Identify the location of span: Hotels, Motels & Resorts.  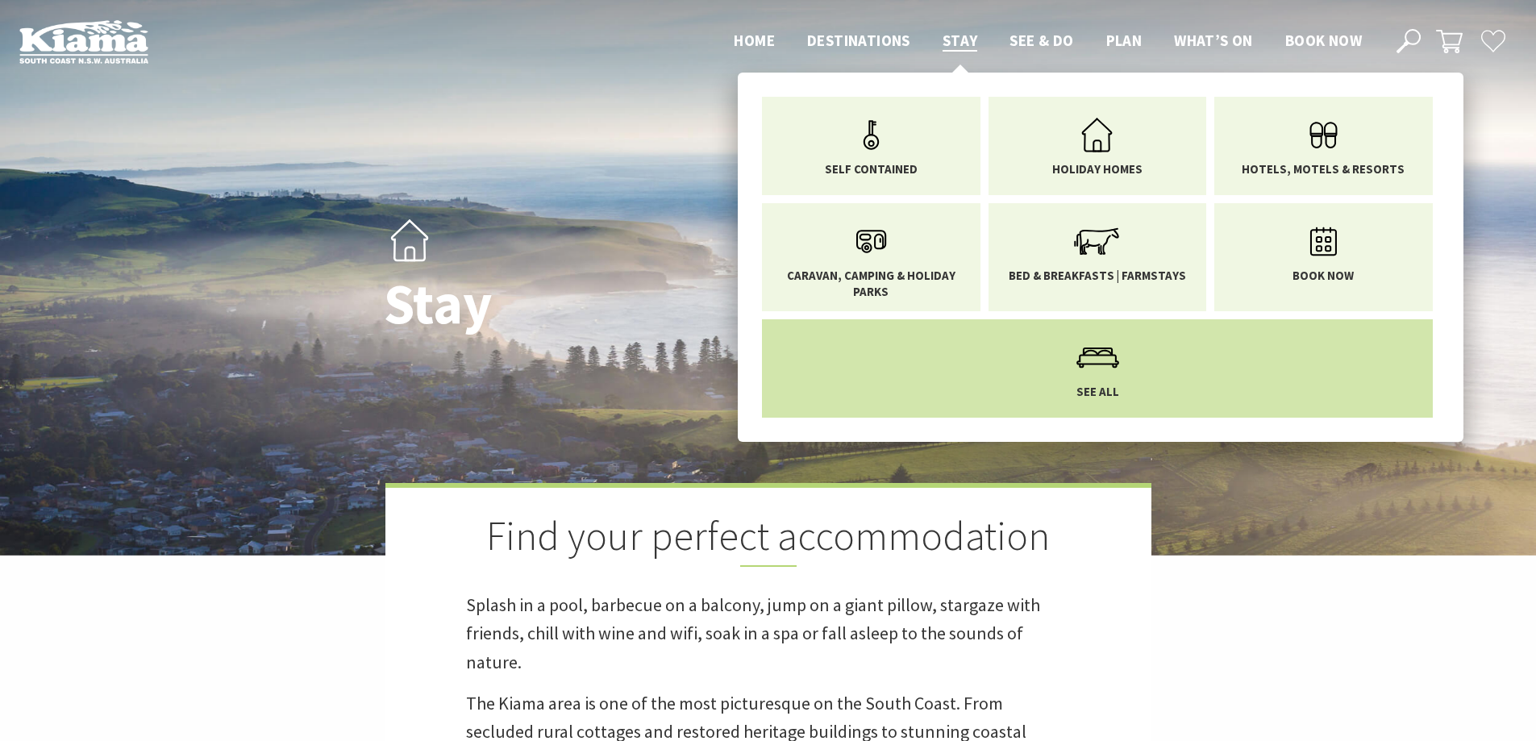
(1323, 169).